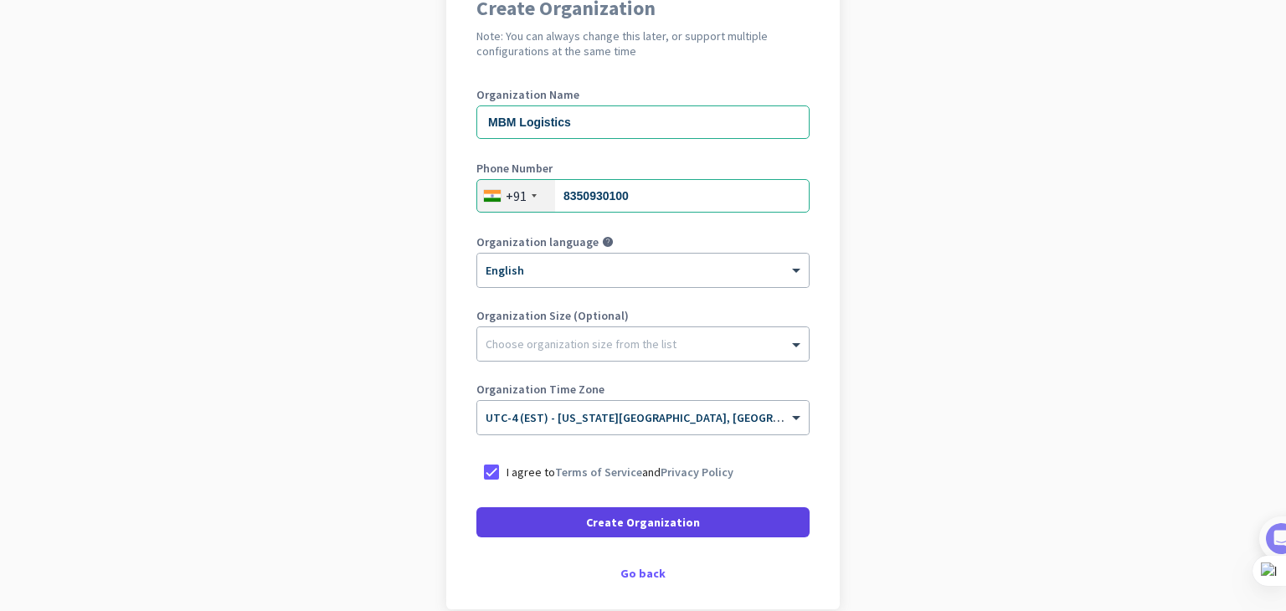 The height and width of the screenshot is (611, 1286). What do you see at coordinates (643, 95) in the screenshot?
I see `label: Organization Name` at bounding box center [643, 95].